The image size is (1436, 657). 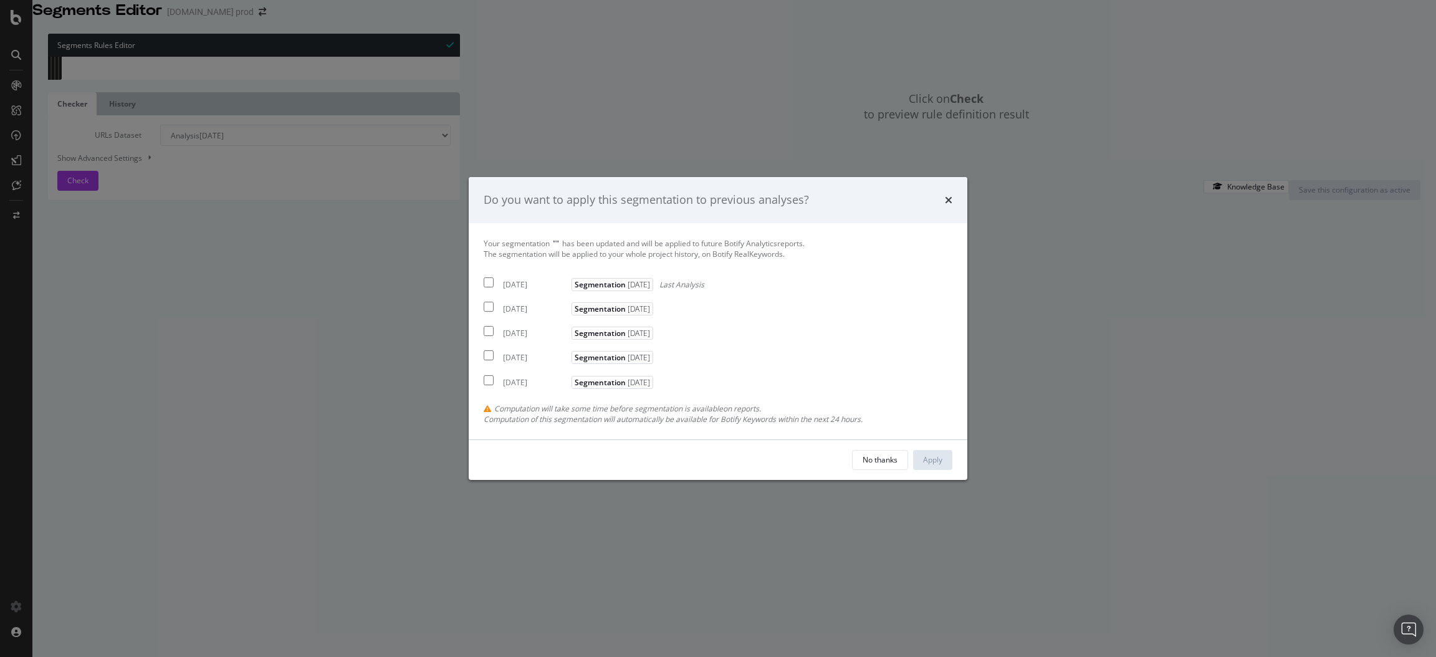 What do you see at coordinates (932, 459) in the screenshot?
I see `div: Apply` at bounding box center [932, 459].